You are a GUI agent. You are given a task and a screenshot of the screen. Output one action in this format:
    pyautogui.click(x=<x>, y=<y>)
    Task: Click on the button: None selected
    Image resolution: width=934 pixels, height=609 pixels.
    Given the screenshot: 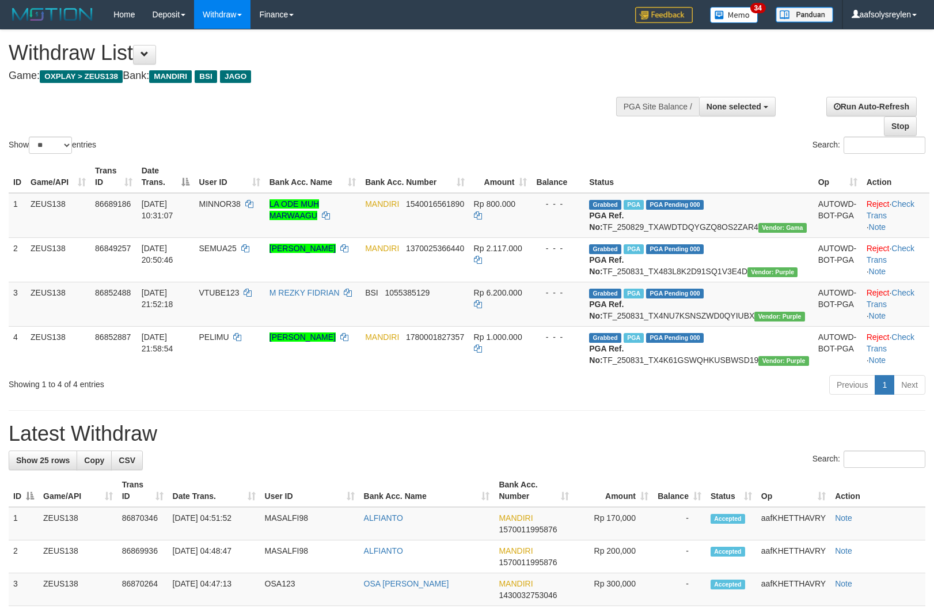 What is the action you would take?
    pyautogui.click(x=737, y=107)
    